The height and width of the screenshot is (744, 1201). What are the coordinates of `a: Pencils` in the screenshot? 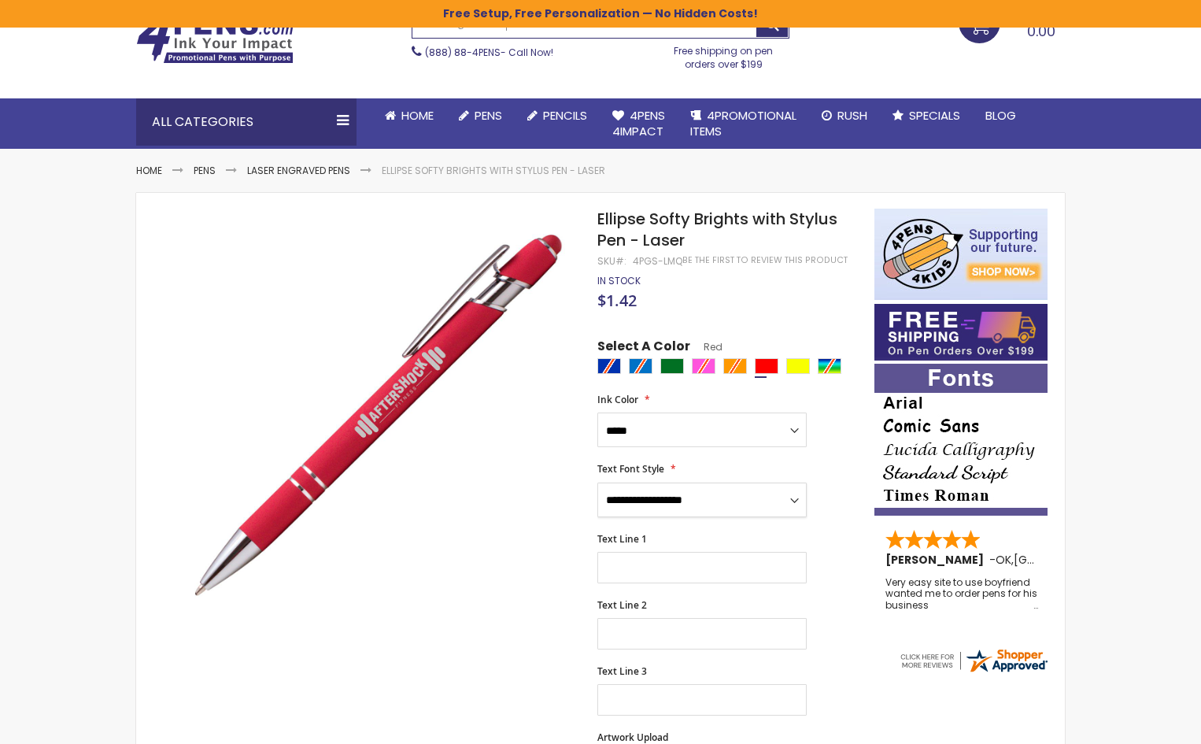 It's located at (557, 116).